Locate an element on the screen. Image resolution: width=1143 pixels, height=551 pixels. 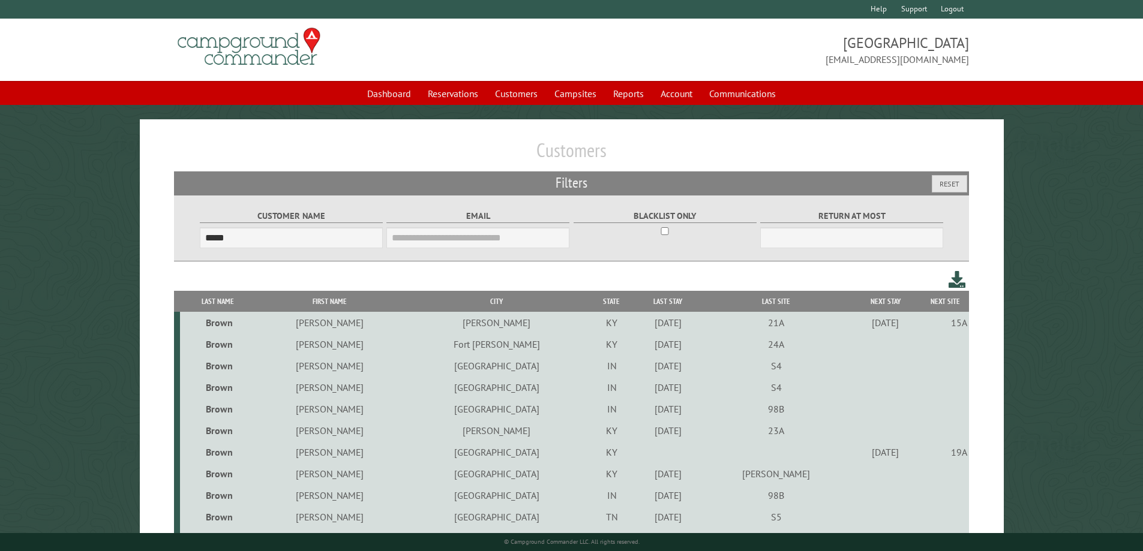
th: First Name is located at coordinates (330, 301).